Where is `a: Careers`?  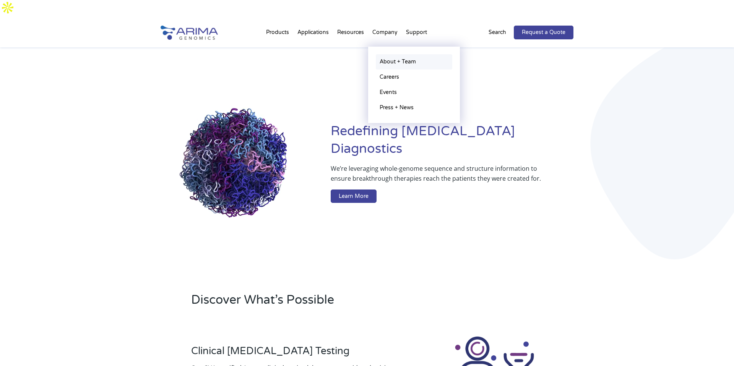
a: Careers is located at coordinates (414, 77).